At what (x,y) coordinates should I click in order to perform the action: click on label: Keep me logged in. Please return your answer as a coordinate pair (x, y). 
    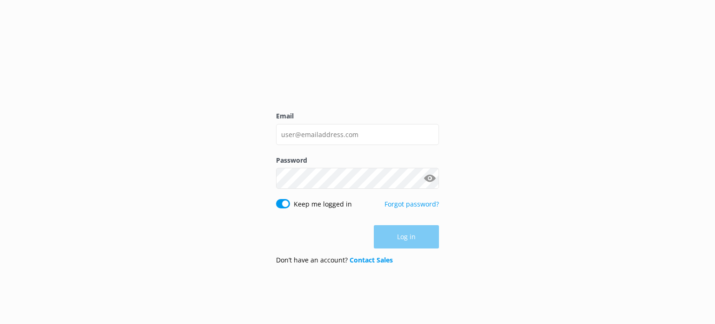
    Looking at the image, I should click on (323, 204).